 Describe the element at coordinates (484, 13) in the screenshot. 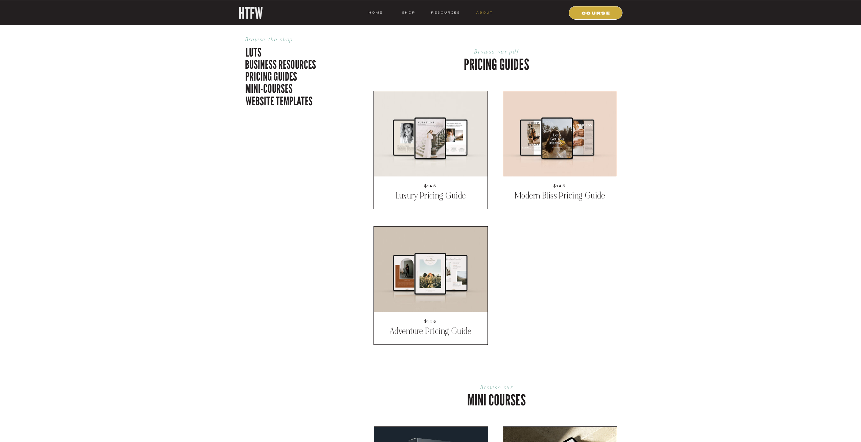

I see `nav: ABOUT` at that location.